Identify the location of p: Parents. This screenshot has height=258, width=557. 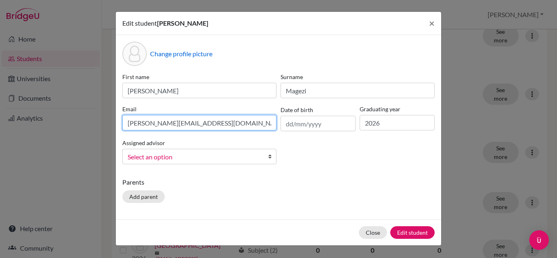
(278, 182).